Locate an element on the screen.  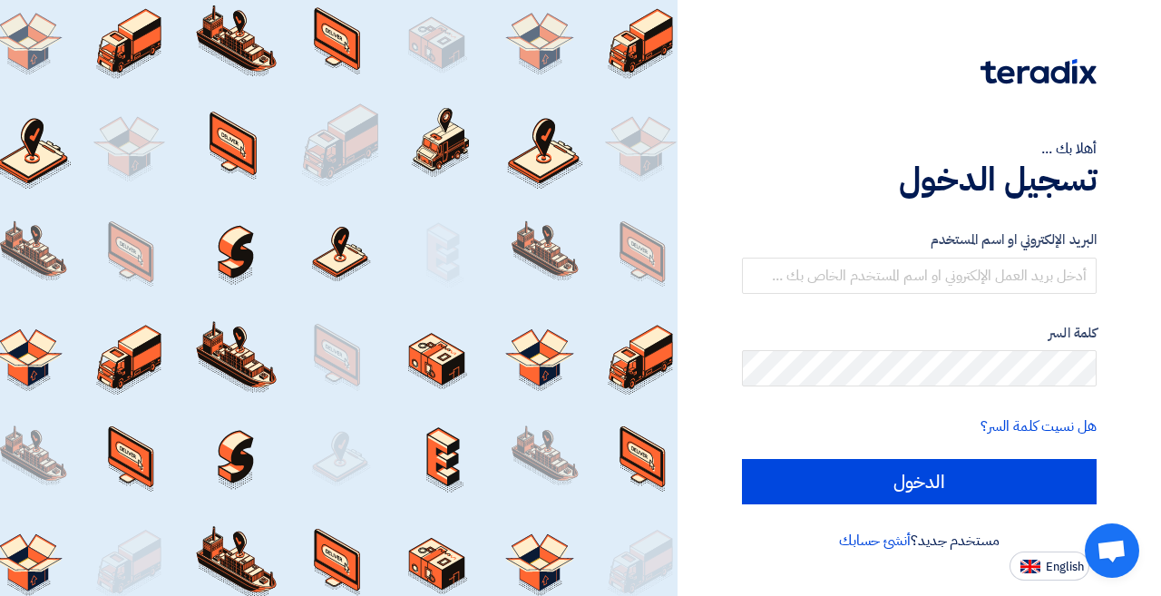
label: كلمة السر is located at coordinates (919, 333).